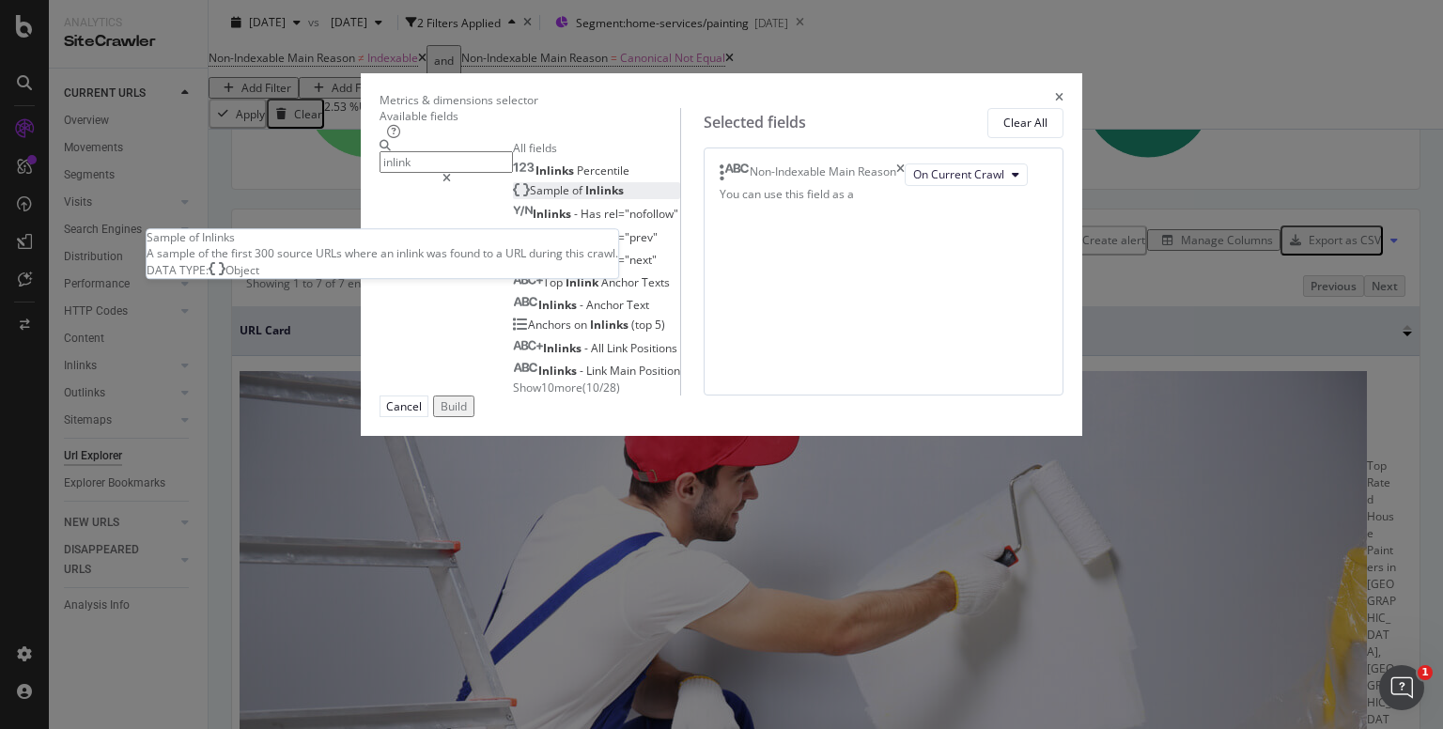  What do you see at coordinates (641, 213) in the screenshot?
I see `span: rel="nofollow"` at bounding box center [641, 213].